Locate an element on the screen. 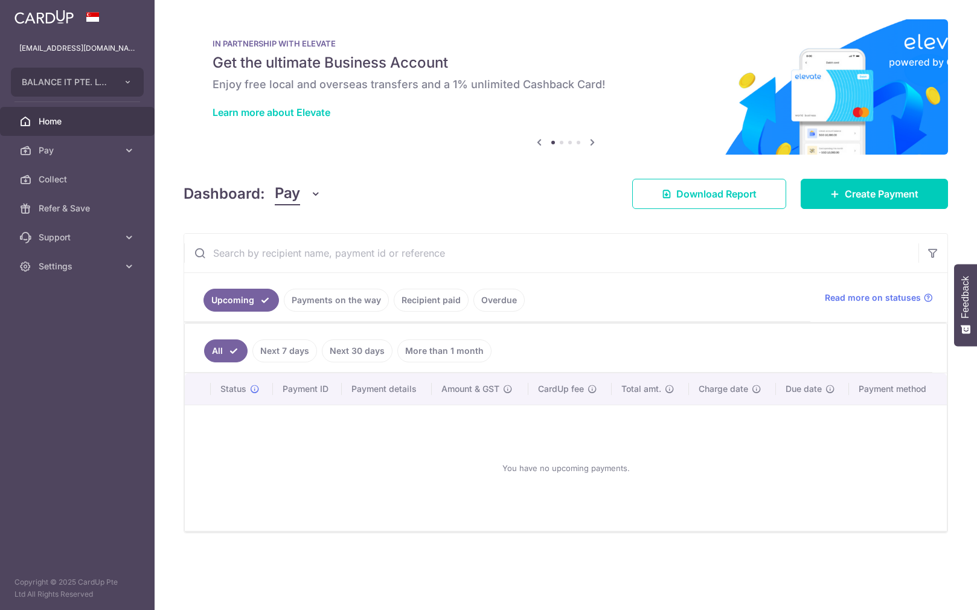  th: Payment ID is located at coordinates (307, 389).